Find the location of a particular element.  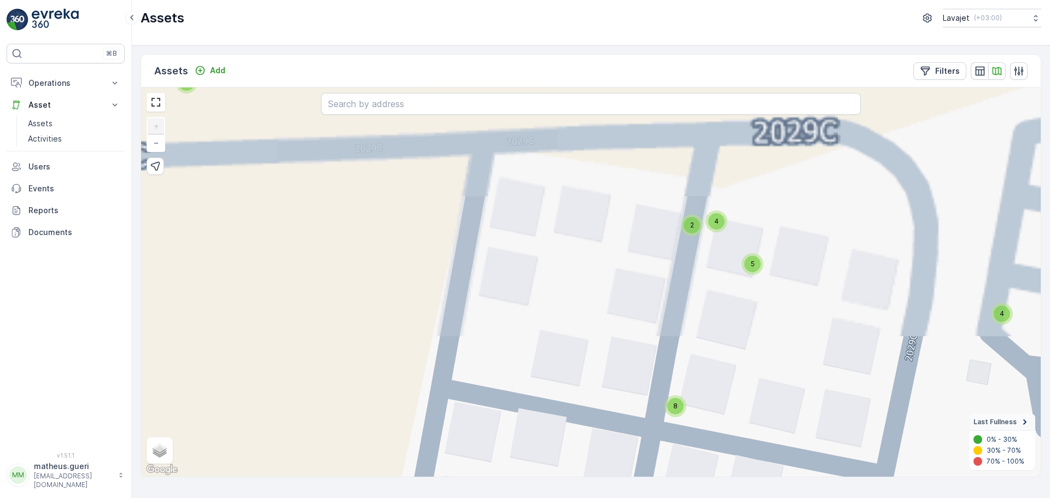

p: Lavajet is located at coordinates (956, 18).